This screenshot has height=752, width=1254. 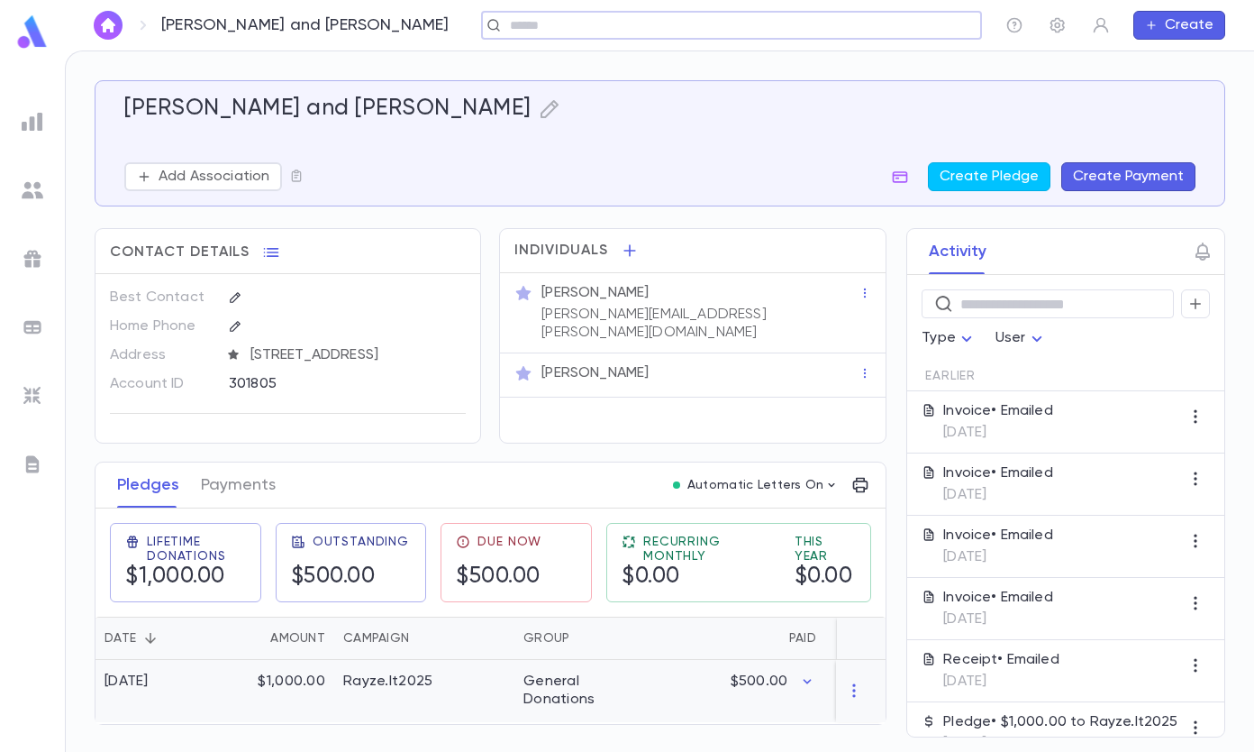 What do you see at coordinates (203, 177) in the screenshot?
I see `button: Add Association` at bounding box center [203, 177].